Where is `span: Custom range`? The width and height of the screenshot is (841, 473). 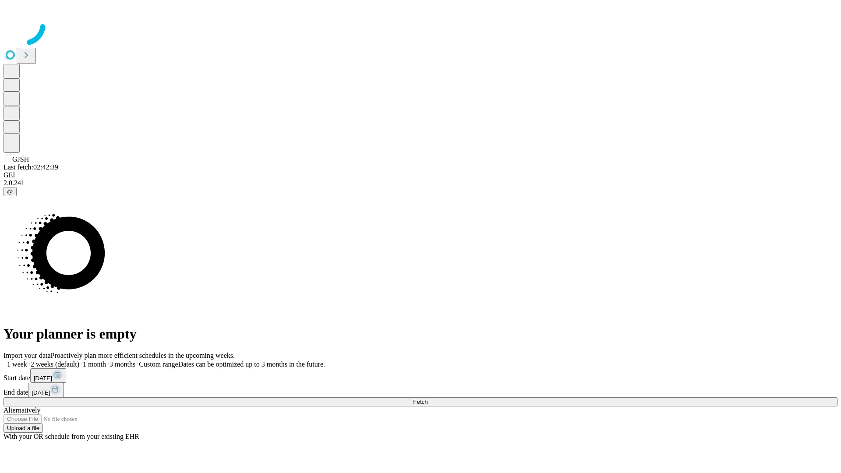 span: Custom range is located at coordinates (158, 364).